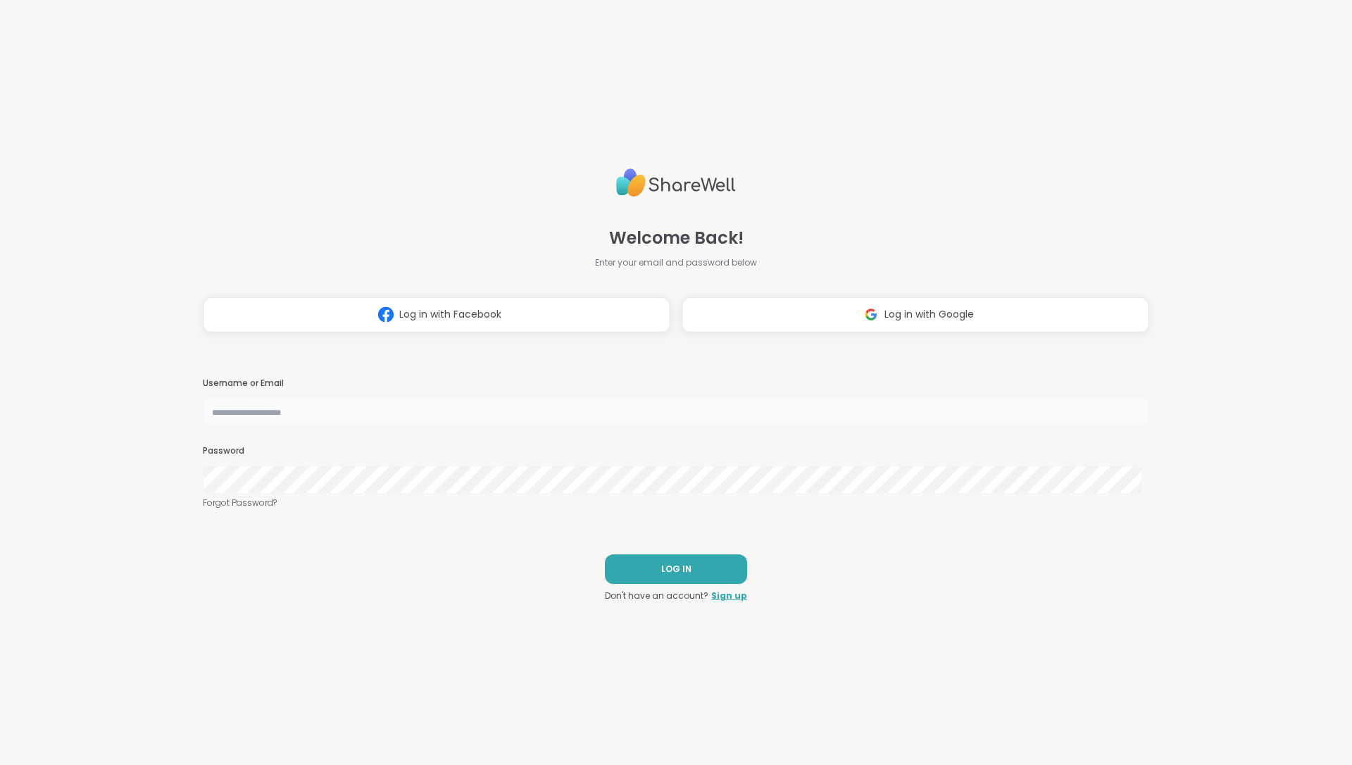 Image resolution: width=1352 pixels, height=765 pixels. What do you see at coordinates (676, 503) in the screenshot?
I see `a: Forgot Password?` at bounding box center [676, 503].